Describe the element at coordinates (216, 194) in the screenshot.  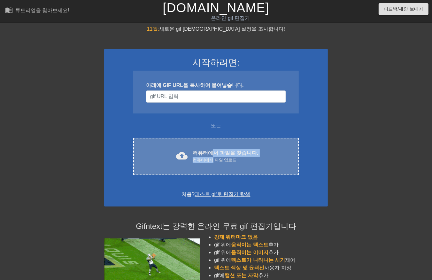
I see `div: 처음?` at that location.